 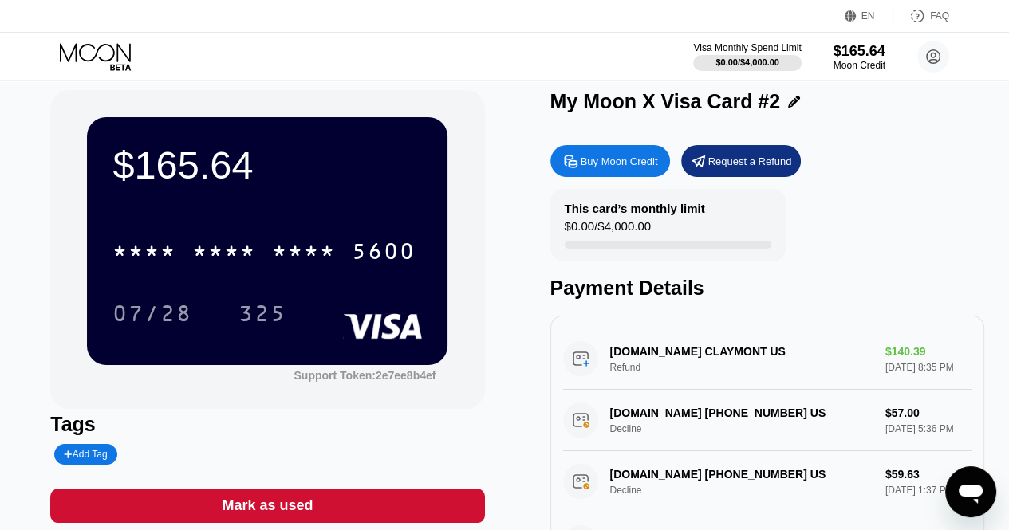 I want to click on div: My Moon X Visa Card #2, so click(x=665, y=101).